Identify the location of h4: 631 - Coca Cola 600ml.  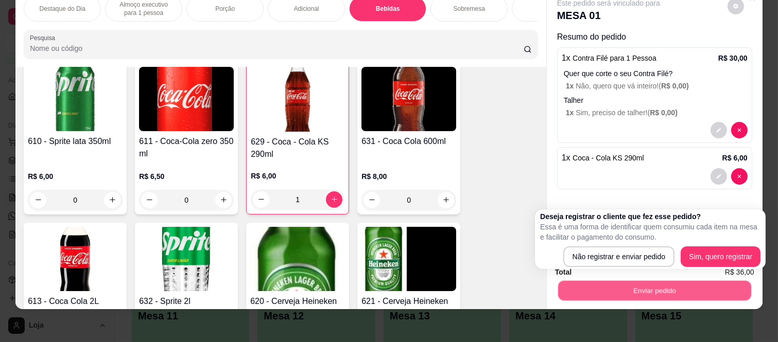
(409, 142).